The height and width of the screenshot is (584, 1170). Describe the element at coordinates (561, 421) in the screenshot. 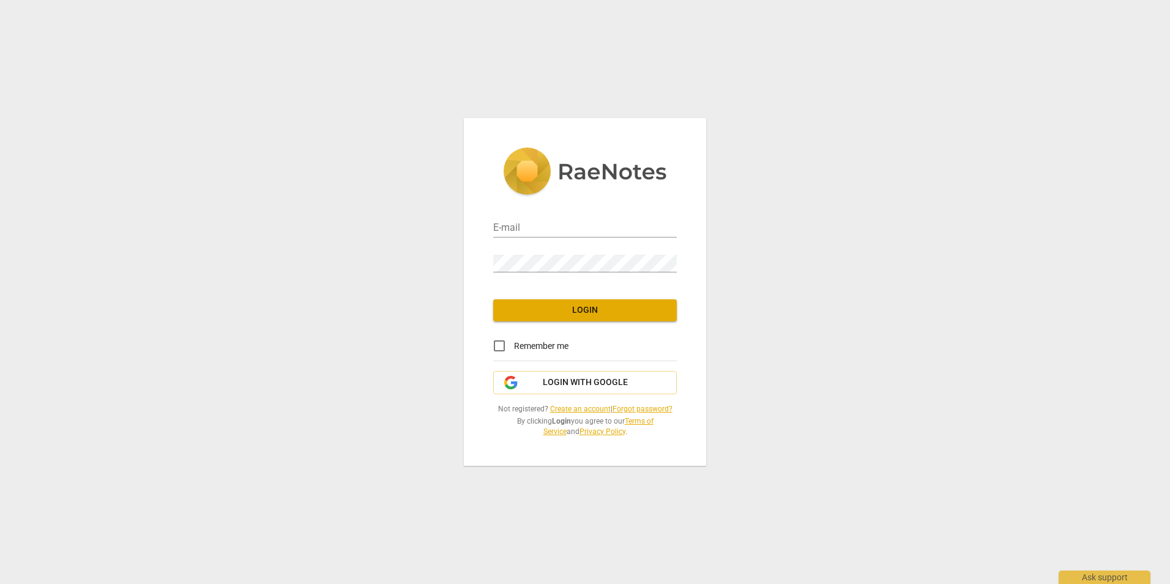

I see `b: Login` at that location.